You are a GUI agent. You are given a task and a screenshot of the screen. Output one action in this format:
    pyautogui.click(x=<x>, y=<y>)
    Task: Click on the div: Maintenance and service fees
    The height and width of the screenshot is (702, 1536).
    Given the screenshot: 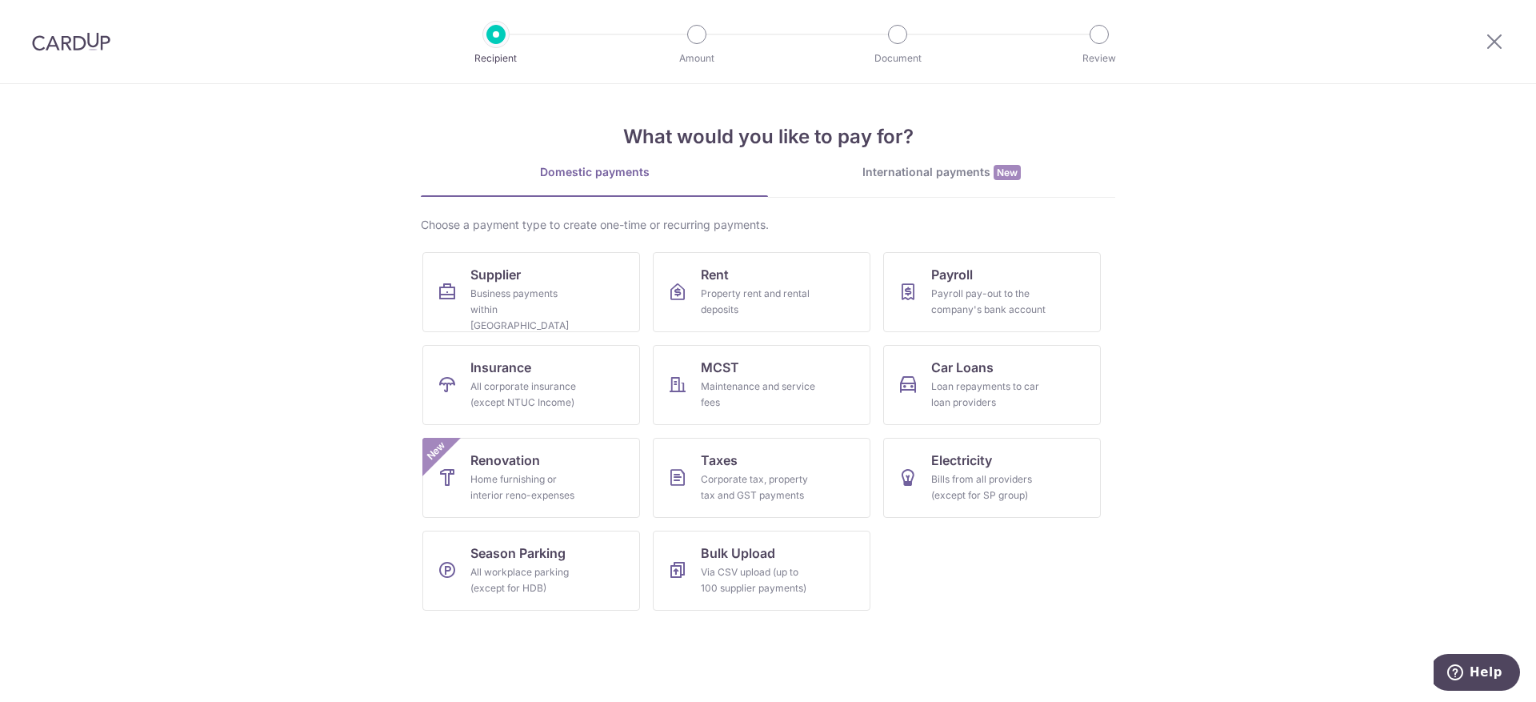 What is the action you would take?
    pyautogui.click(x=758, y=394)
    